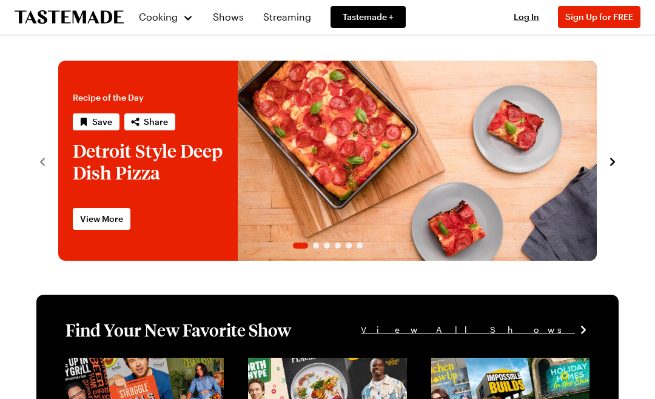  What do you see at coordinates (327, 246) in the screenshot?
I see `span: Go to slide 3` at bounding box center [327, 246].